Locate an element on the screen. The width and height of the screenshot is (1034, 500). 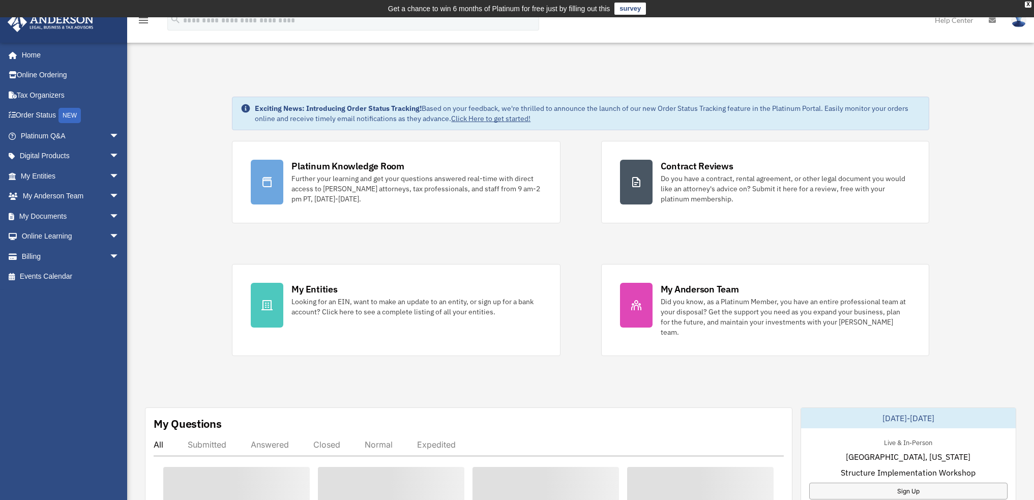
div: Based on your feedback, we're thrilled to announce the launch of our new Order Status Tracking fe... is located at coordinates (587, 113).